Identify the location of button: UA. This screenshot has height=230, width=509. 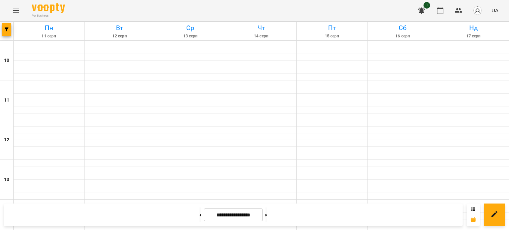
(495, 10).